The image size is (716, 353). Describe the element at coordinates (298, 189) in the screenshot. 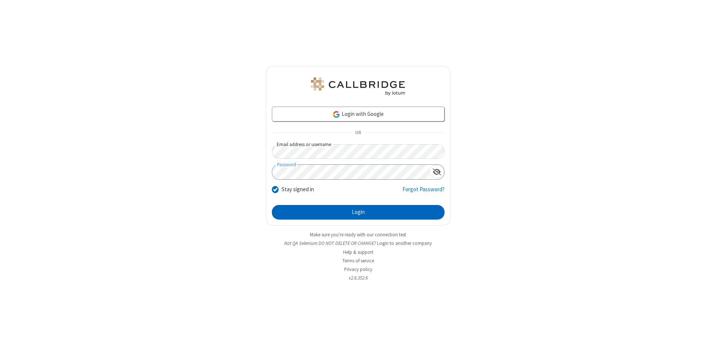

I see `label: Stay signed in` at that location.